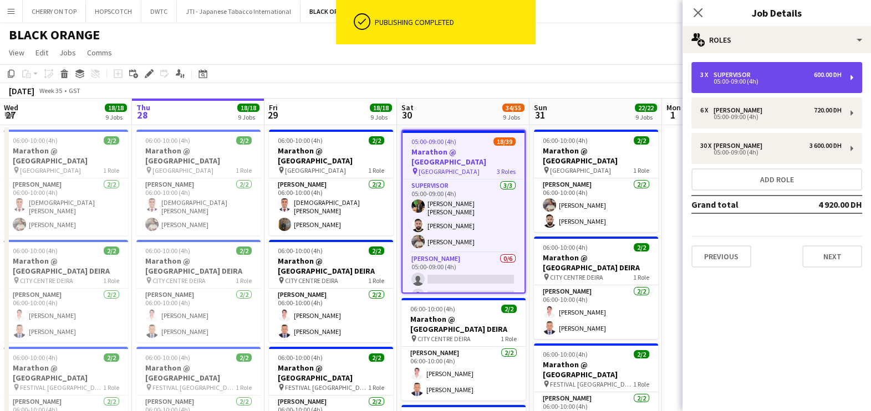 This screenshot has height=411, width=871. I want to click on span: 34/55, so click(513, 108).